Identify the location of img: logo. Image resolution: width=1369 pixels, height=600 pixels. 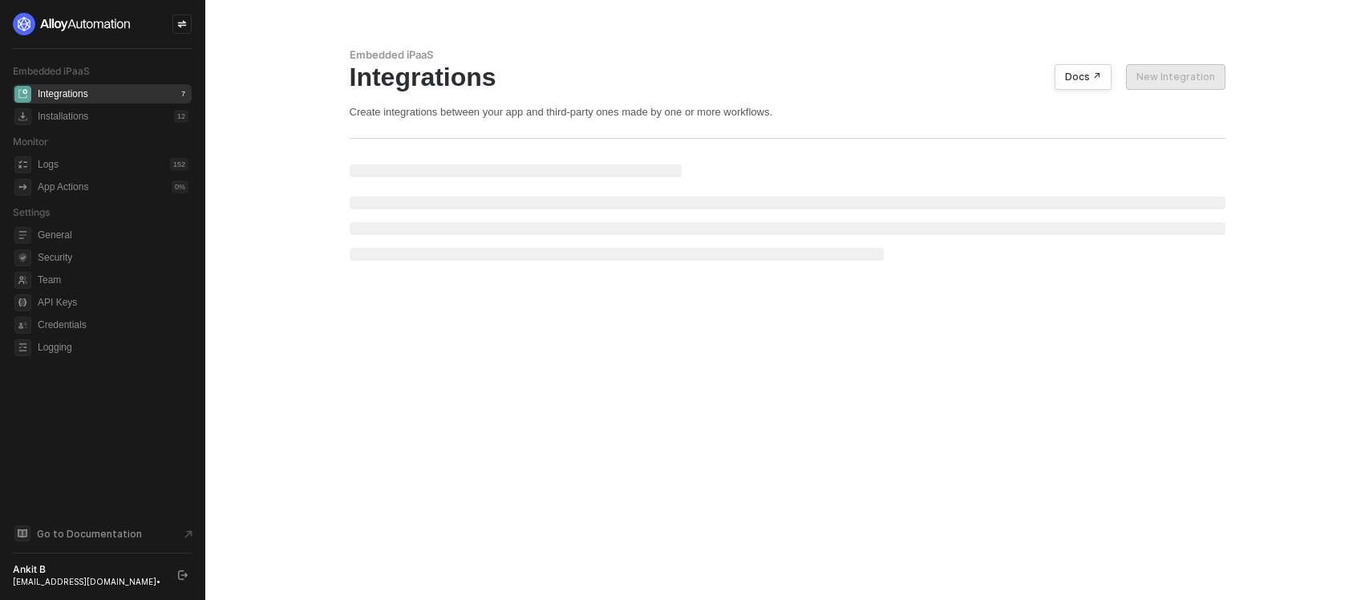
(72, 24).